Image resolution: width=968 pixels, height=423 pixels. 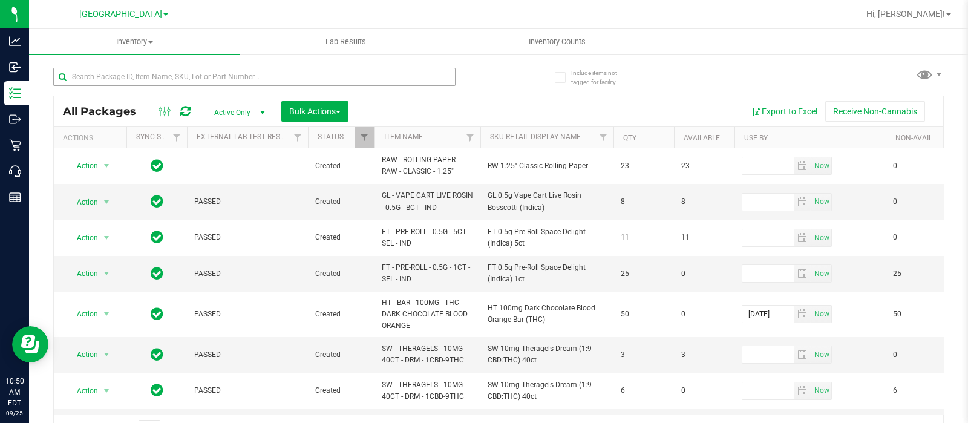 What do you see at coordinates (630, 138) in the screenshot?
I see `a: Qty` at bounding box center [630, 138].